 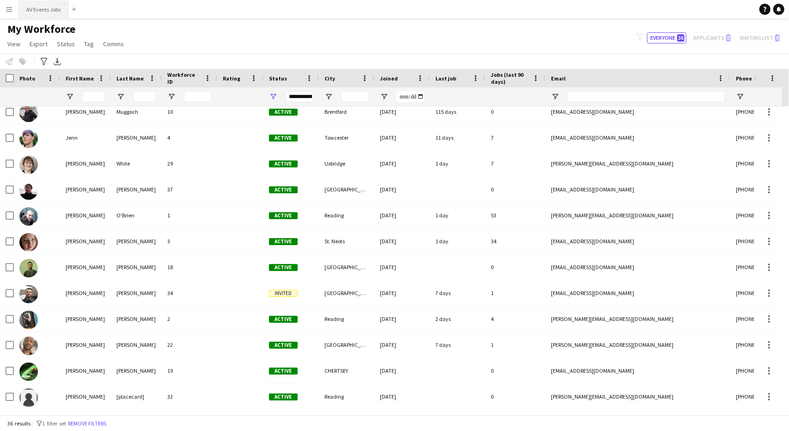 I want to click on span: Export, so click(x=38, y=44).